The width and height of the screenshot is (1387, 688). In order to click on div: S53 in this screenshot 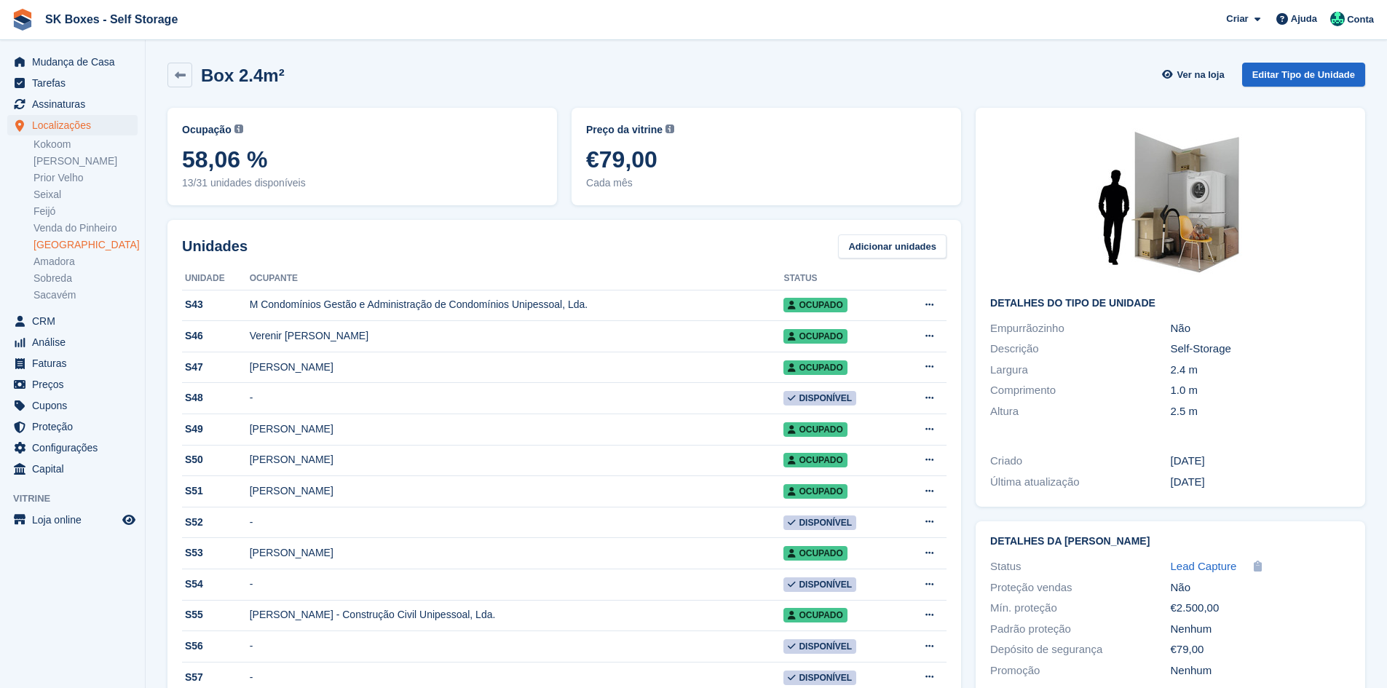, I will do `click(216, 553)`.